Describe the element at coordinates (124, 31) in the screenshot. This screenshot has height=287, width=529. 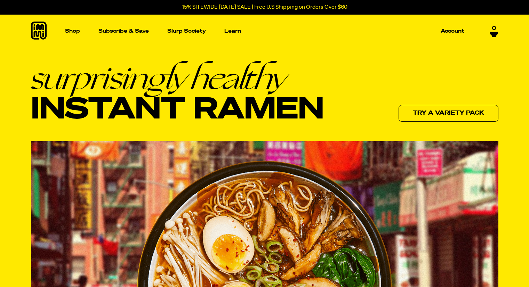
I see `p: Subscribe & Save` at that location.